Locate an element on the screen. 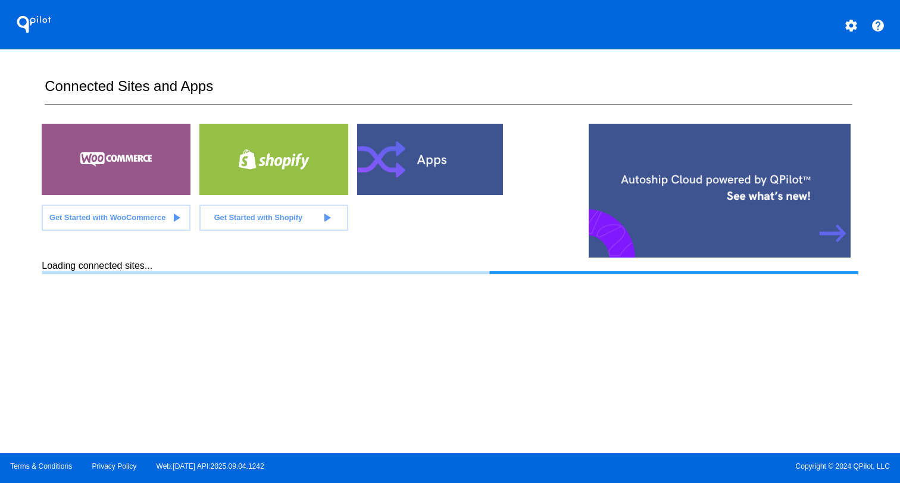 The height and width of the screenshot is (483, 900). h2: Connected Sites and Apps is located at coordinates (448, 91).